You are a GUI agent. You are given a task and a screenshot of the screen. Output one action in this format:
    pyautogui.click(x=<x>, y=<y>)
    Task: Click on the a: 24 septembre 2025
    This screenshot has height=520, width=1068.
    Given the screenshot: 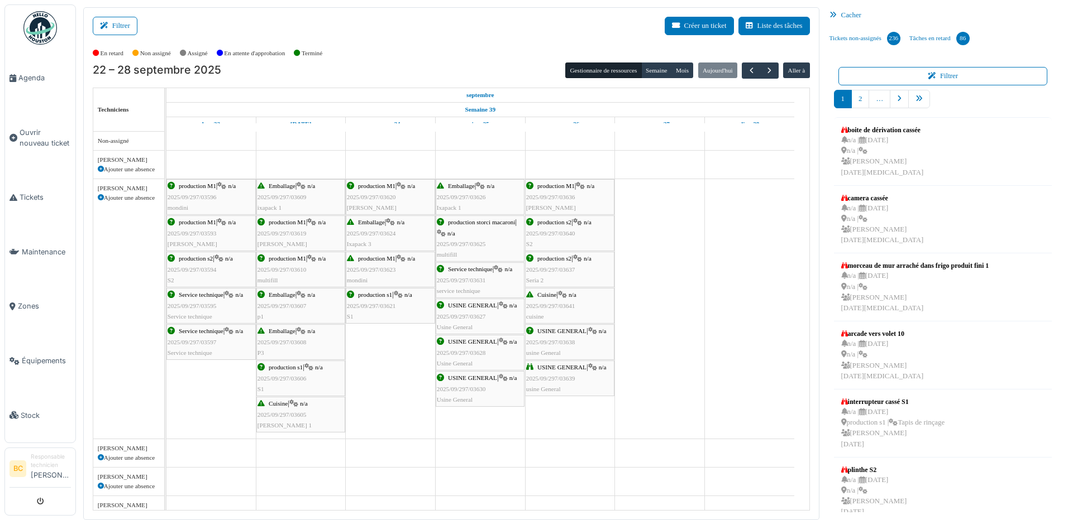 What is the action you would take?
    pyautogui.click(x=390, y=124)
    